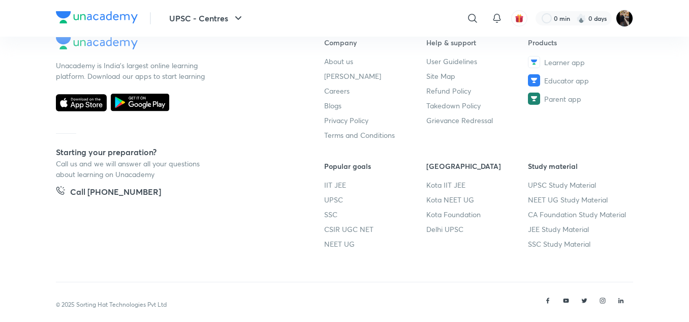 The width and height of the screenshot is (689, 322). Describe the element at coordinates (579, 184) in the screenshot. I see `a: UPSC Study Material` at that location.